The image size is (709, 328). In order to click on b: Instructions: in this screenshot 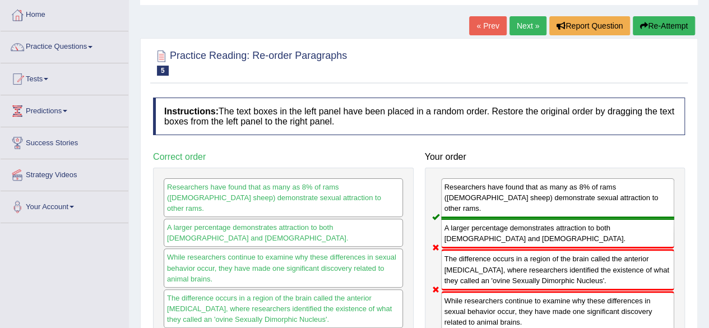, I will do `click(191, 111)`.